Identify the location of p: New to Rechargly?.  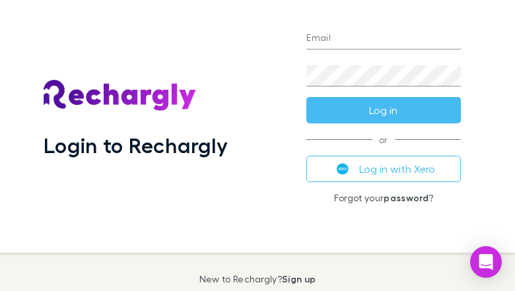
(258, 279).